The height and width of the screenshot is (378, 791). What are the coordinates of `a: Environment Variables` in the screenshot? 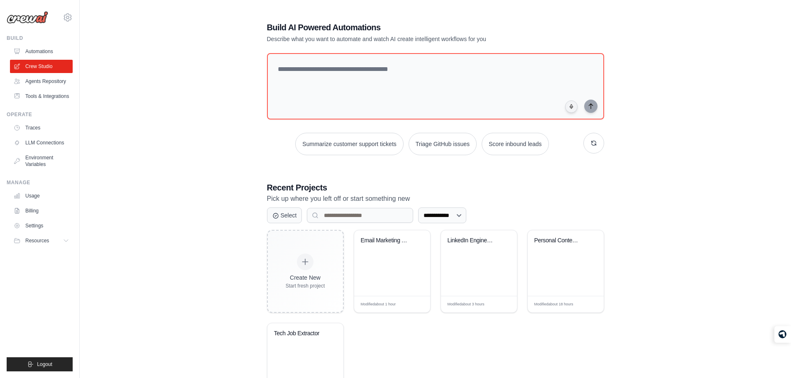 It's located at (41, 161).